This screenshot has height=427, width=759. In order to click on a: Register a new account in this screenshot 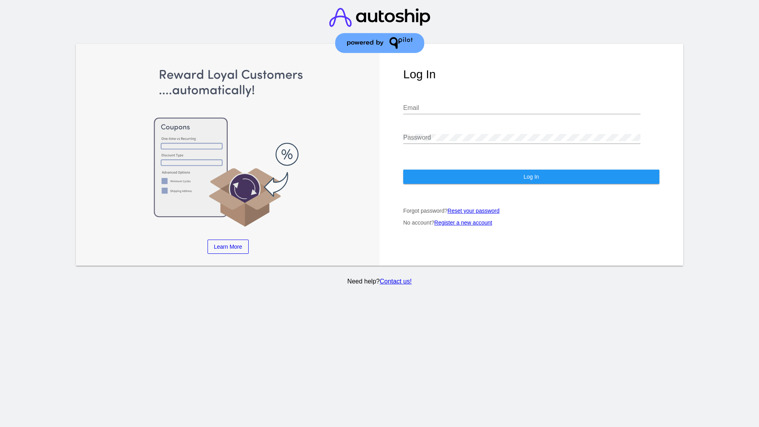, I will do `click(463, 223)`.